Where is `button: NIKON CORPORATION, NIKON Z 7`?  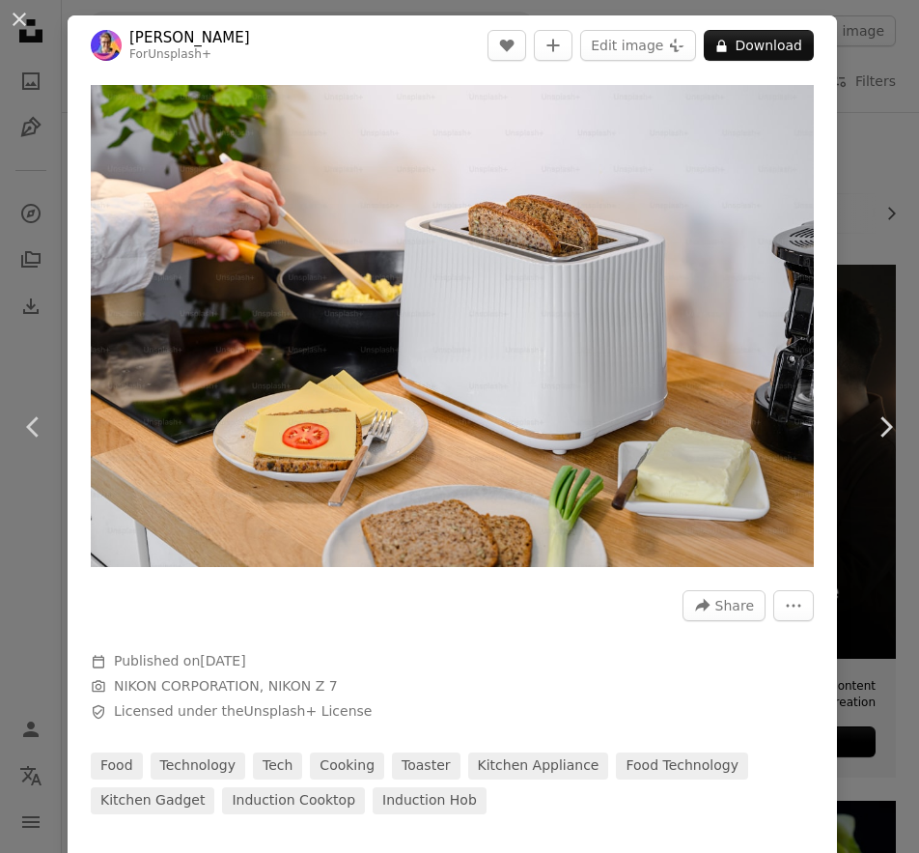
button: NIKON CORPORATION, NIKON Z 7 is located at coordinates (226, 687).